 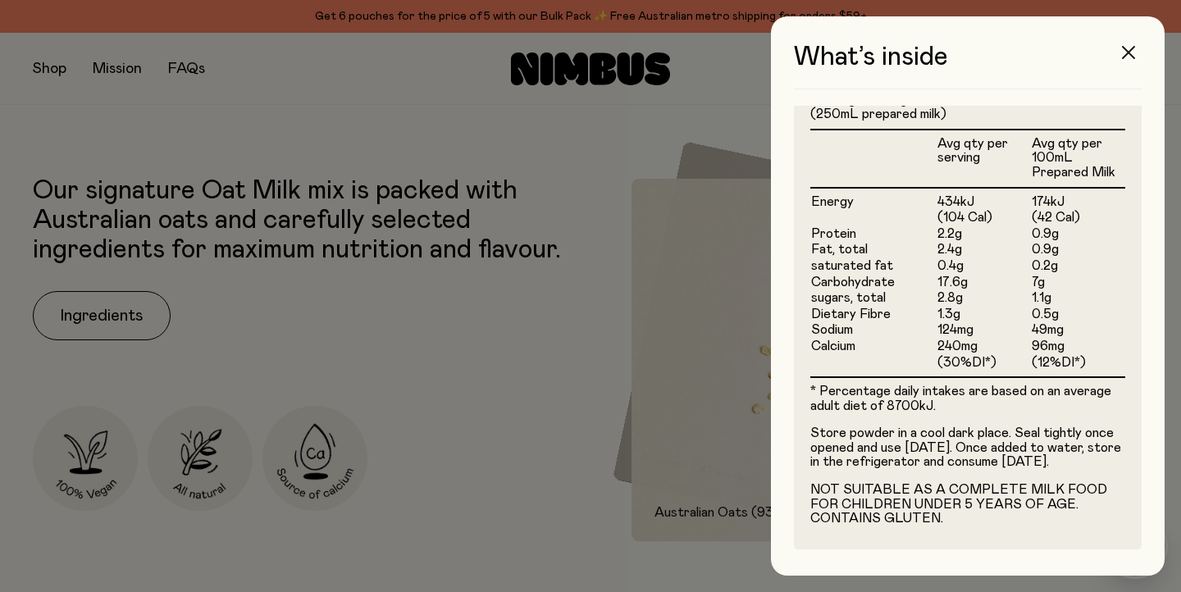 What do you see at coordinates (1078, 331) in the screenshot?
I see `td: 49mg` at bounding box center [1078, 331].